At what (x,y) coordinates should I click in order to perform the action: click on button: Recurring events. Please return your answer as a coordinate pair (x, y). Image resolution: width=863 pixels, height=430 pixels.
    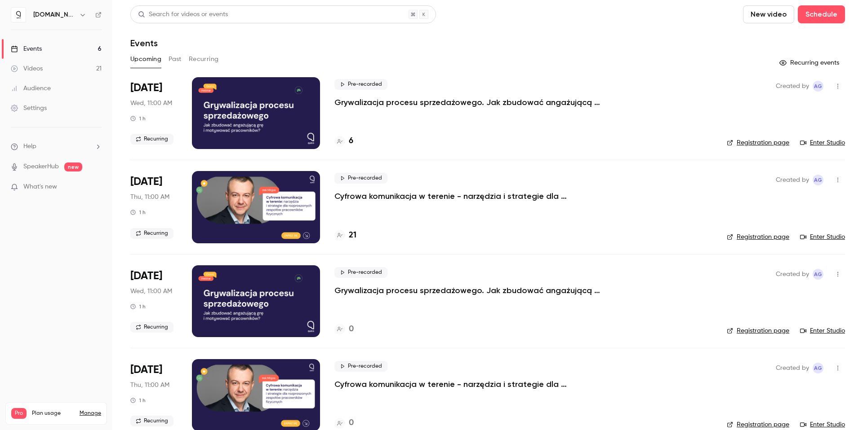
    Looking at the image, I should click on (809, 63).